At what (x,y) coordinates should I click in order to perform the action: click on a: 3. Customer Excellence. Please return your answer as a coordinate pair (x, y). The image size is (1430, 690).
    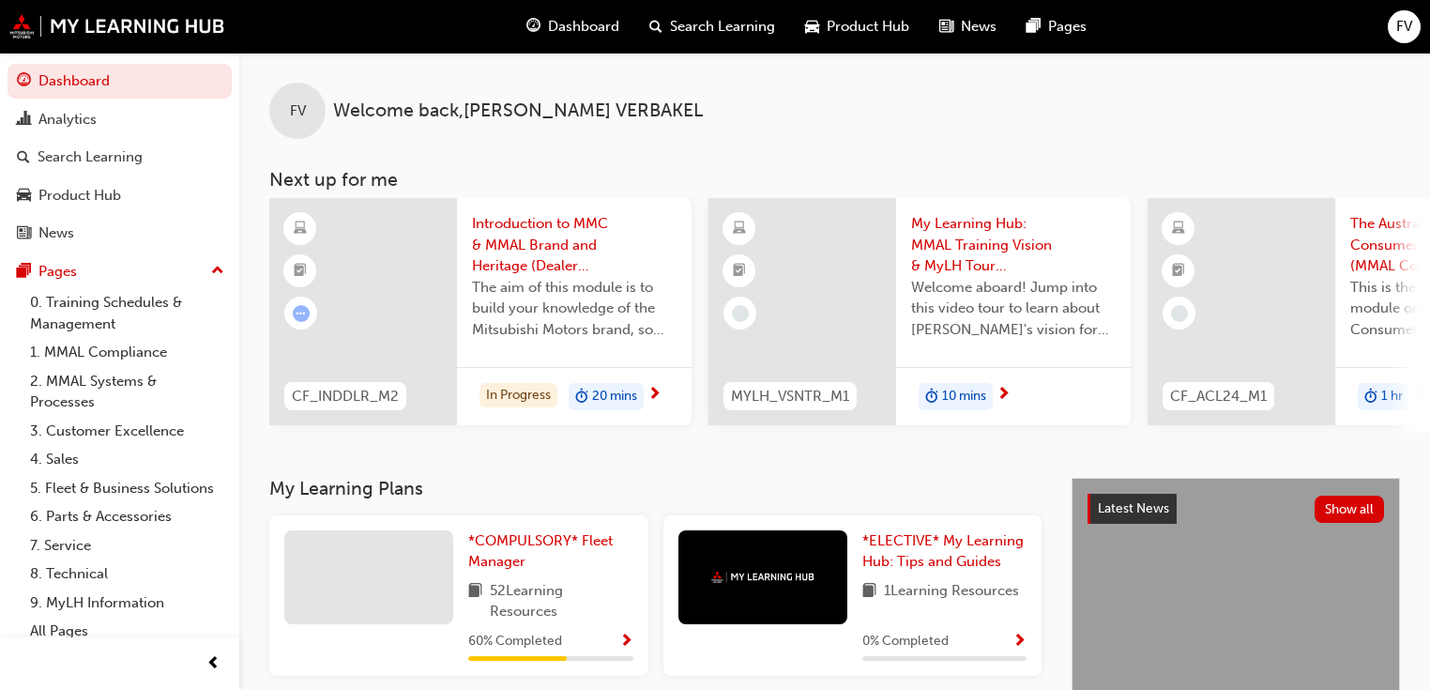
    Looking at the image, I should click on (127, 431).